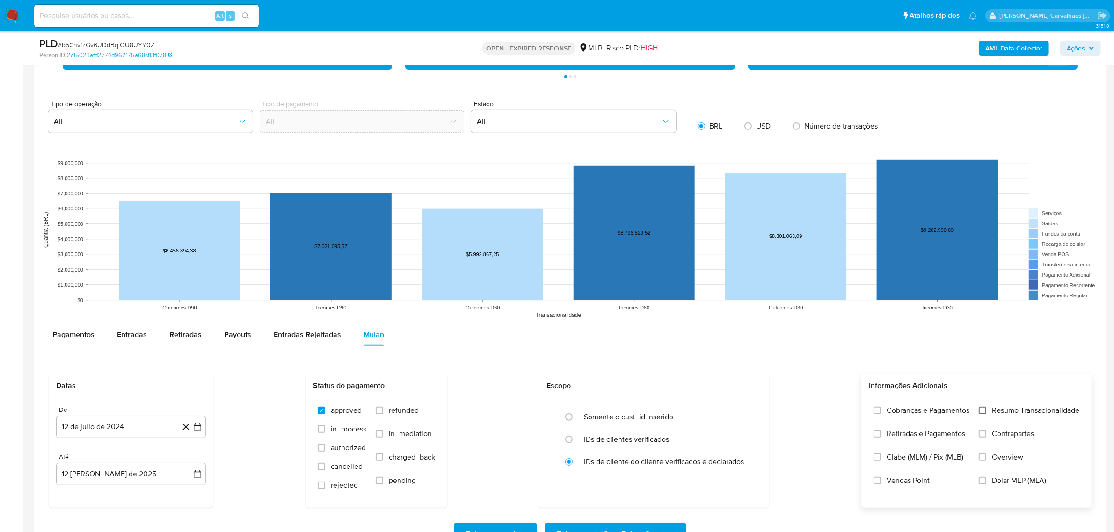 Image resolution: width=1114 pixels, height=532 pixels. I want to click on b: AML Data Collector, so click(1014, 48).